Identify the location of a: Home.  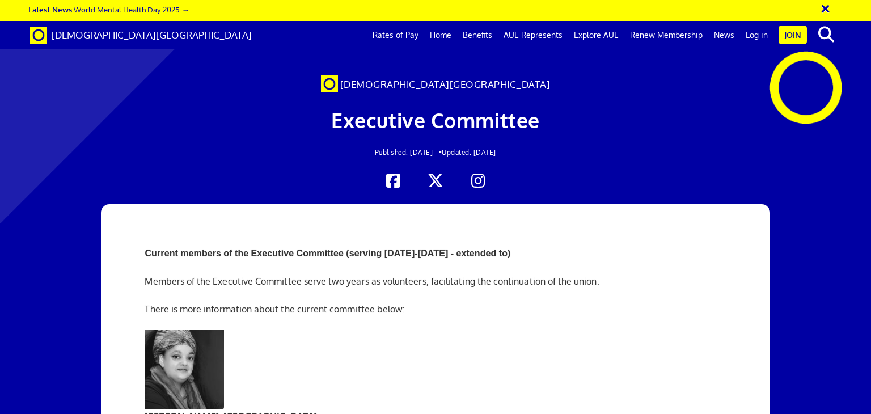
(440, 35).